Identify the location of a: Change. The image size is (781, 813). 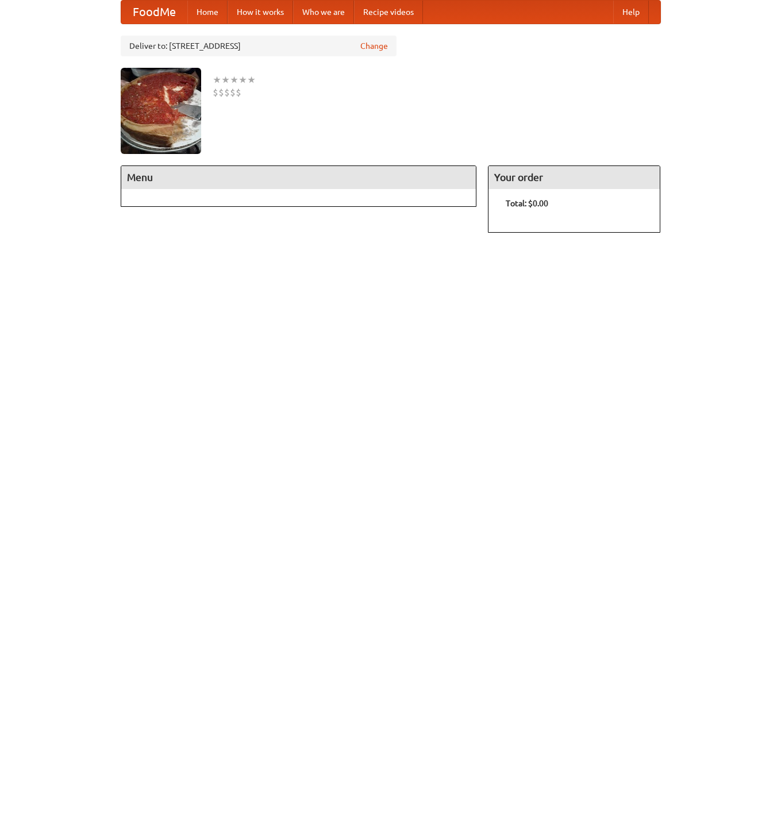
(374, 46).